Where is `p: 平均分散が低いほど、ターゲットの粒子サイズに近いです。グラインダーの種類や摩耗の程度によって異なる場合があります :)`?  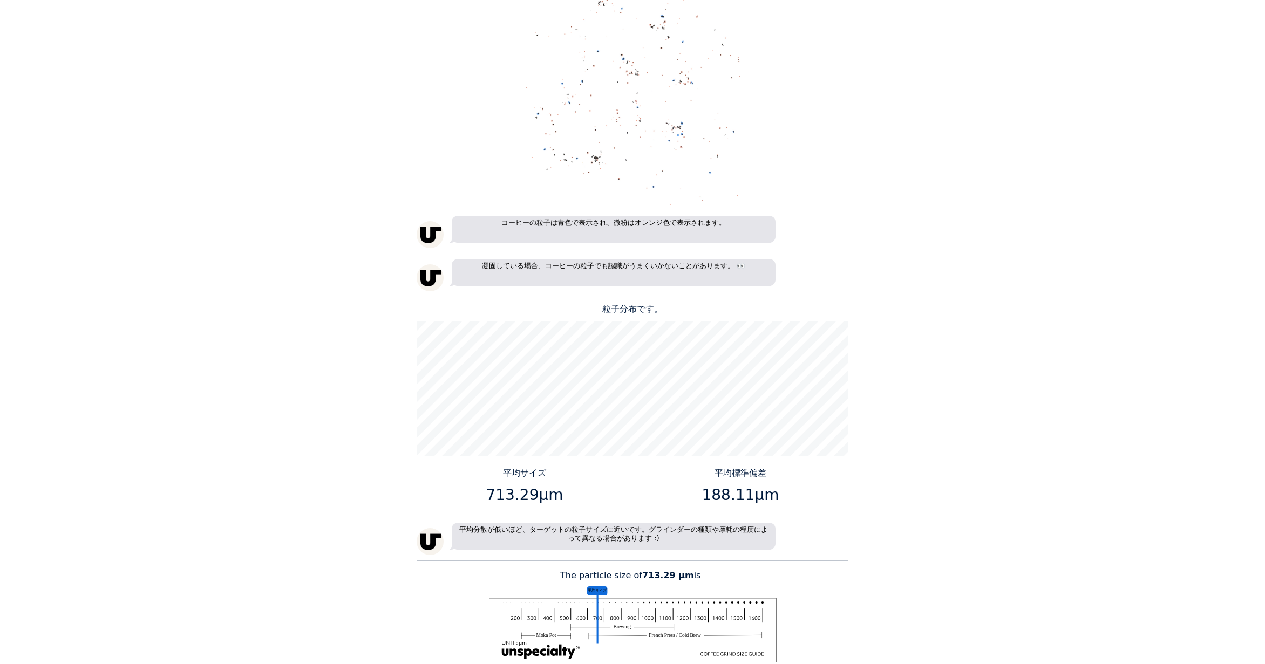 p: 平均分散が低いほど、ターゲットの粒子サイズに近いです。グラインダーの種類や摩耗の程度によって異なる場合があります :) is located at coordinates (614, 536).